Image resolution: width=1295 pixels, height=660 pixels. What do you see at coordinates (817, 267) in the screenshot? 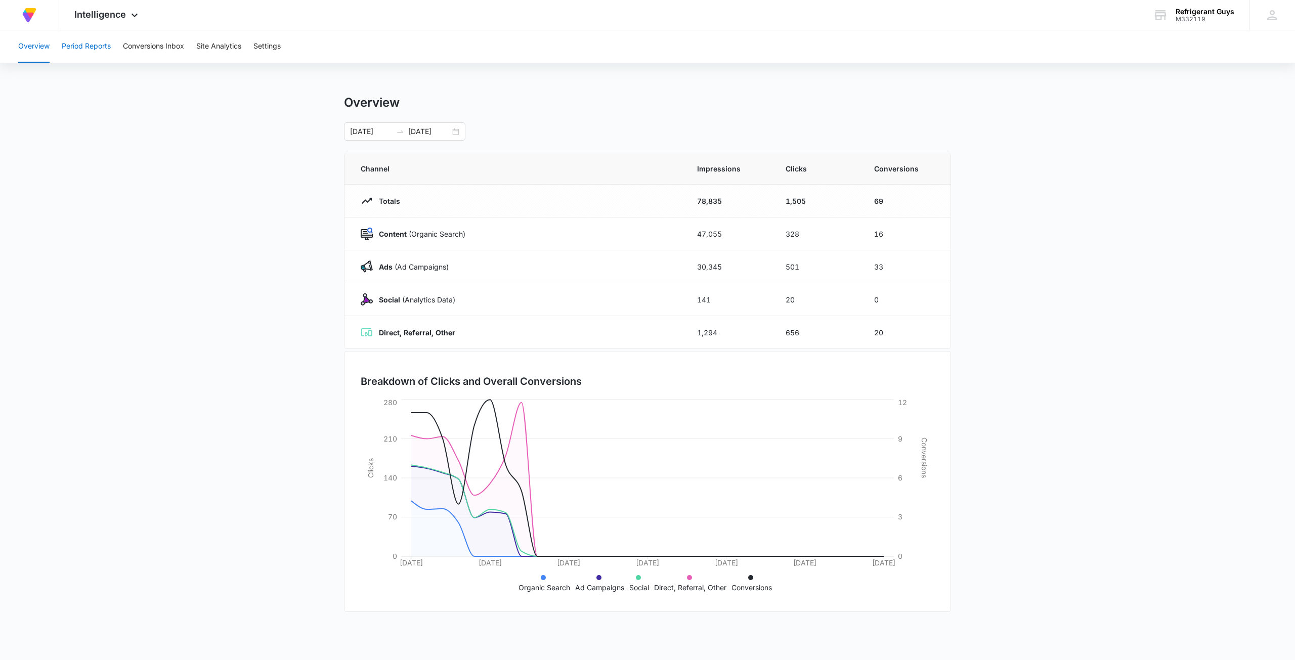
I see `td: 501` at bounding box center [817, 267].